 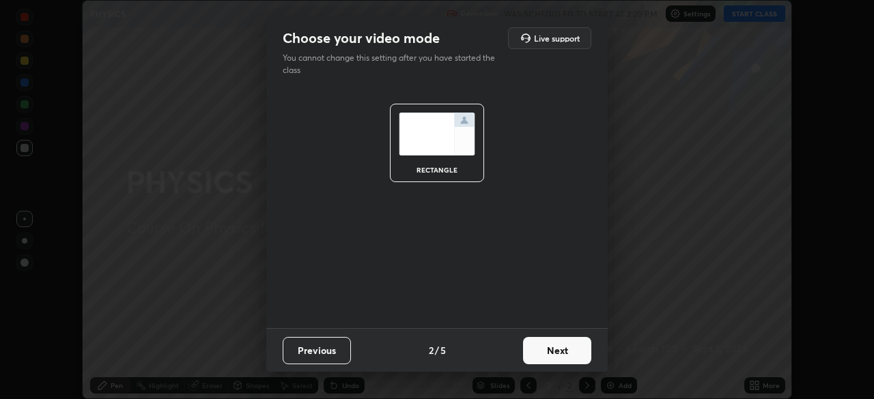 I want to click on div: rectangle, so click(x=437, y=170).